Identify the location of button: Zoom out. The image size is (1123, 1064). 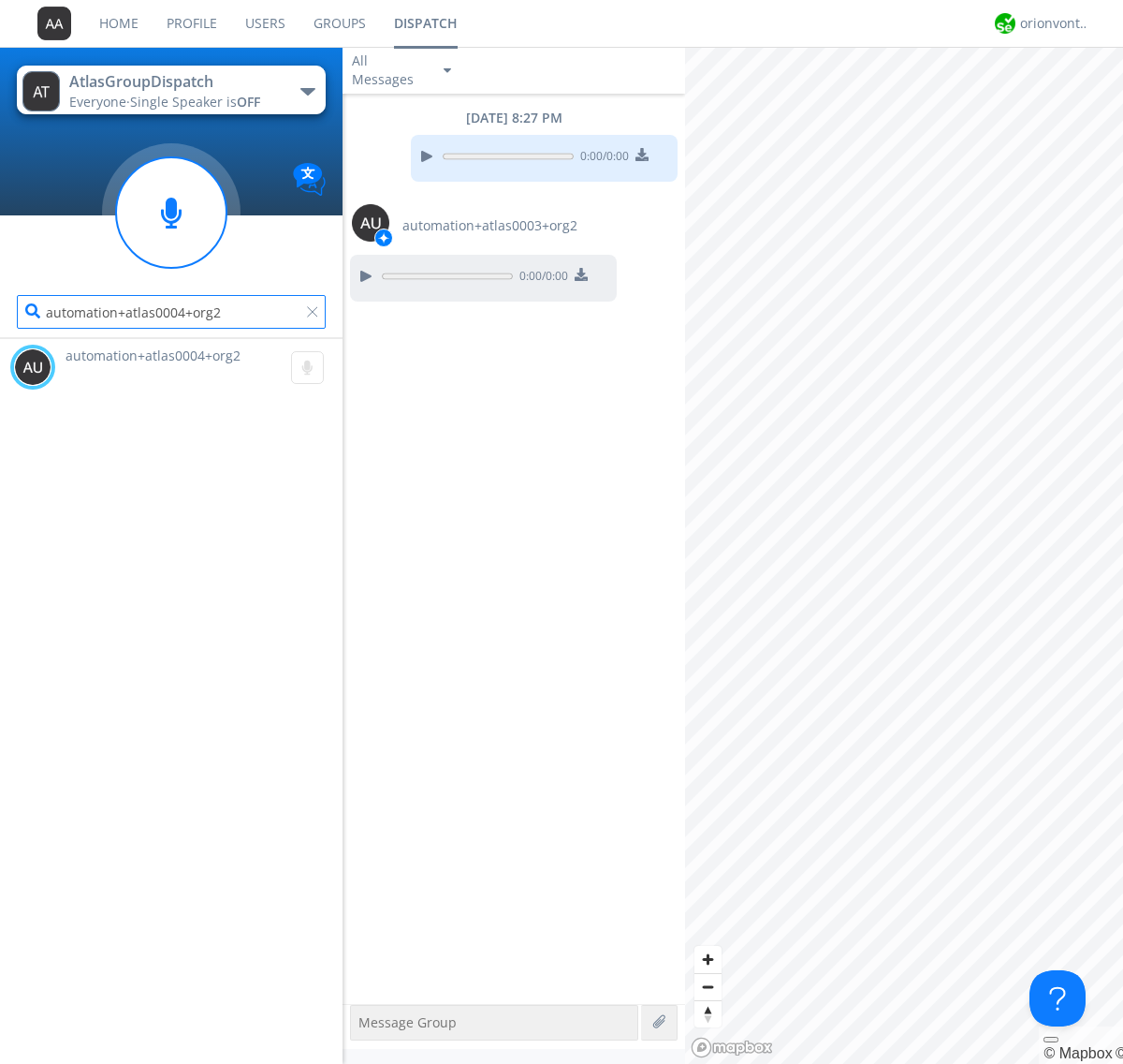
(707, 986).